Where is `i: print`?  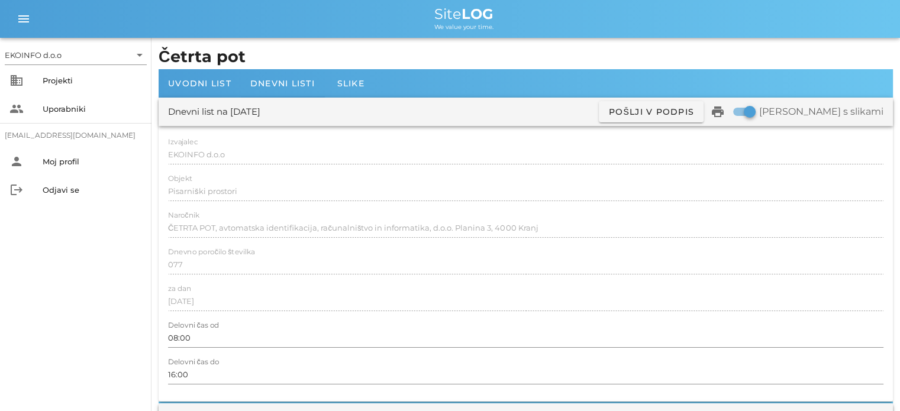 i: print is located at coordinates (718, 112).